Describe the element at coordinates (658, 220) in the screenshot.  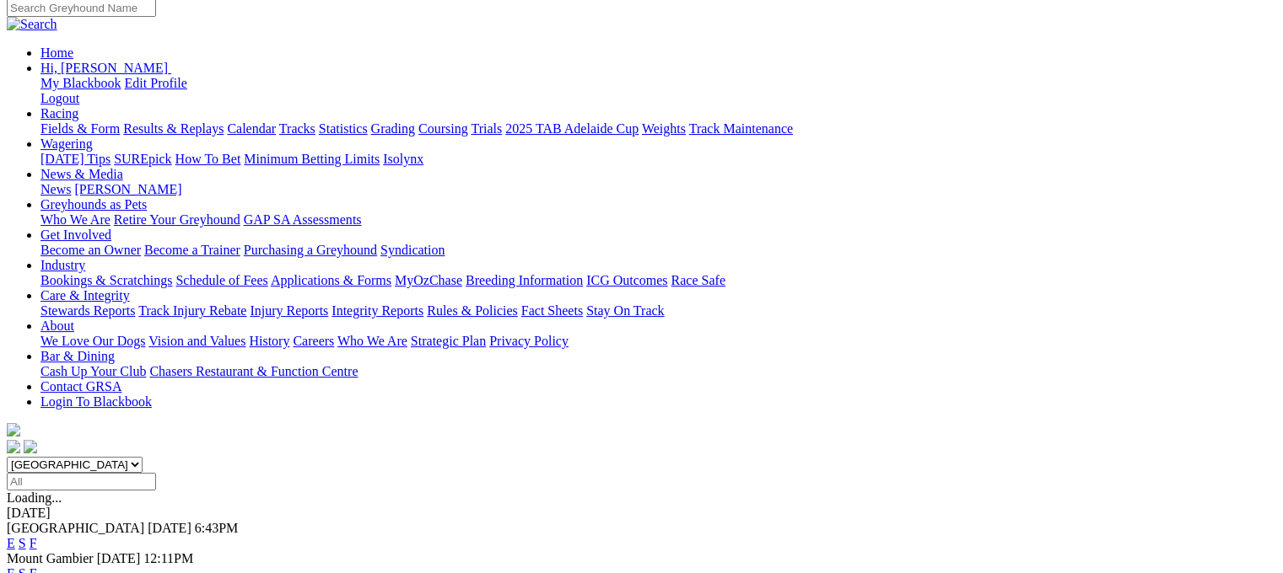
I see `div: Greyhounds as Pets` at that location.